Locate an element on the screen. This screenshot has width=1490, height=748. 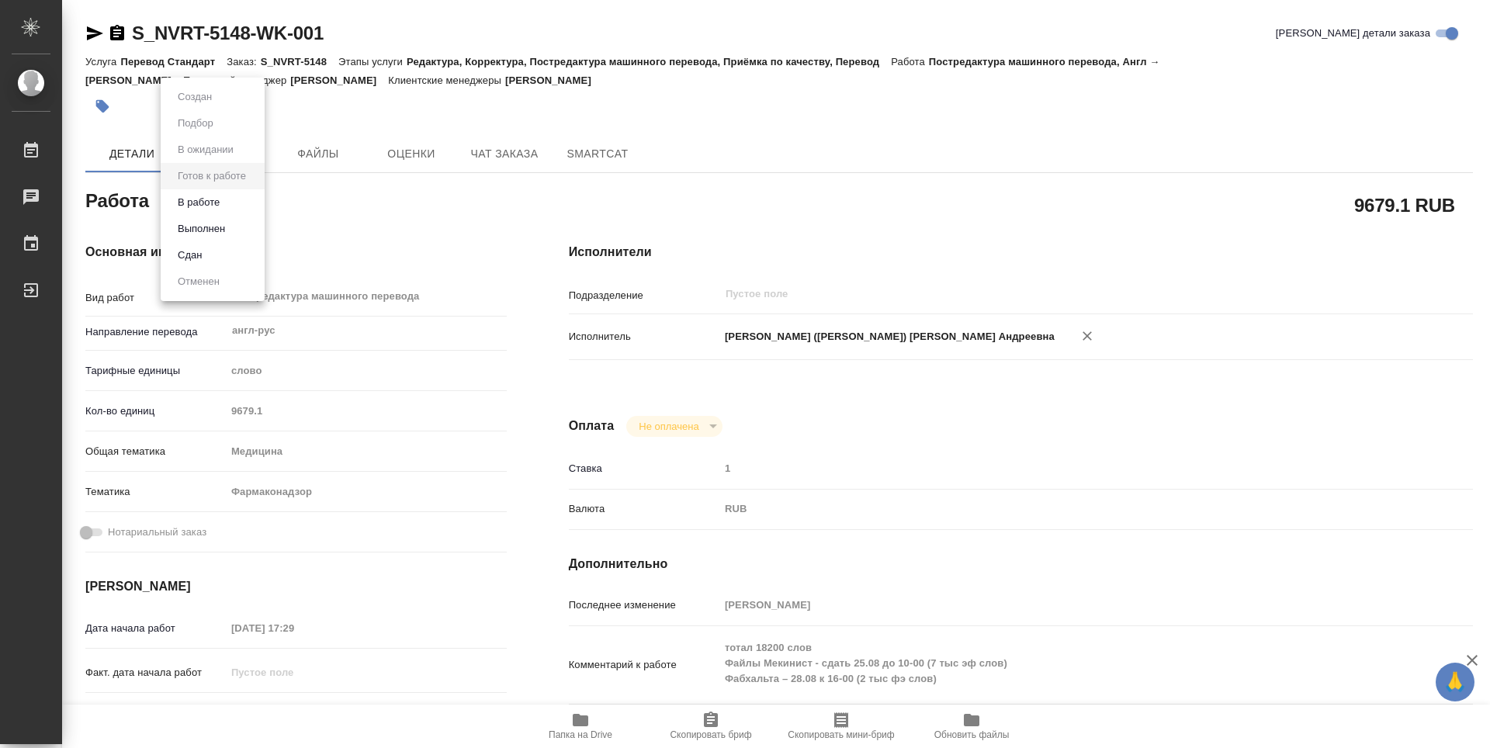
button: Сдан is located at coordinates (189, 255).